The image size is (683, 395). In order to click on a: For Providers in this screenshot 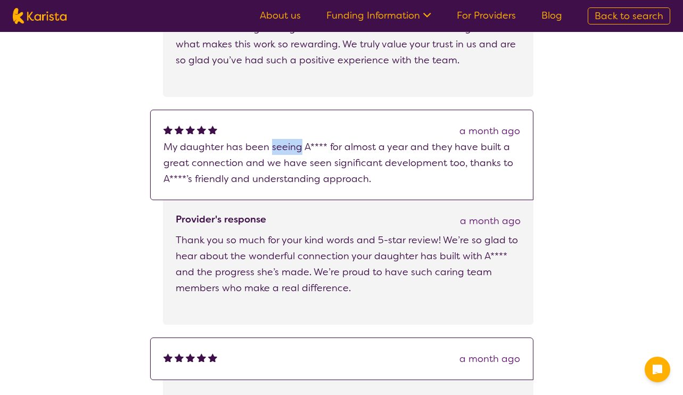, I will do `click(486, 15)`.